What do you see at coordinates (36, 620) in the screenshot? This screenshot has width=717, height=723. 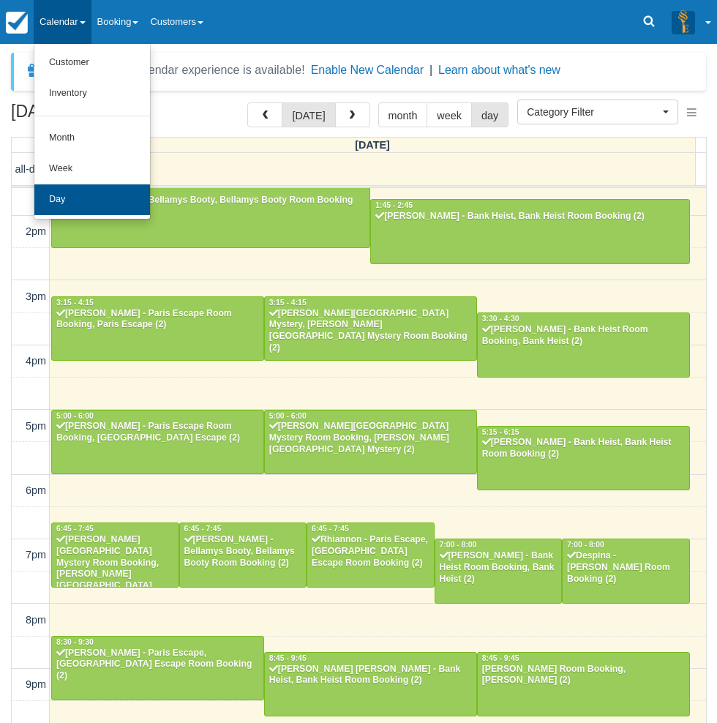 I see `span: 8pm` at bounding box center [36, 620].